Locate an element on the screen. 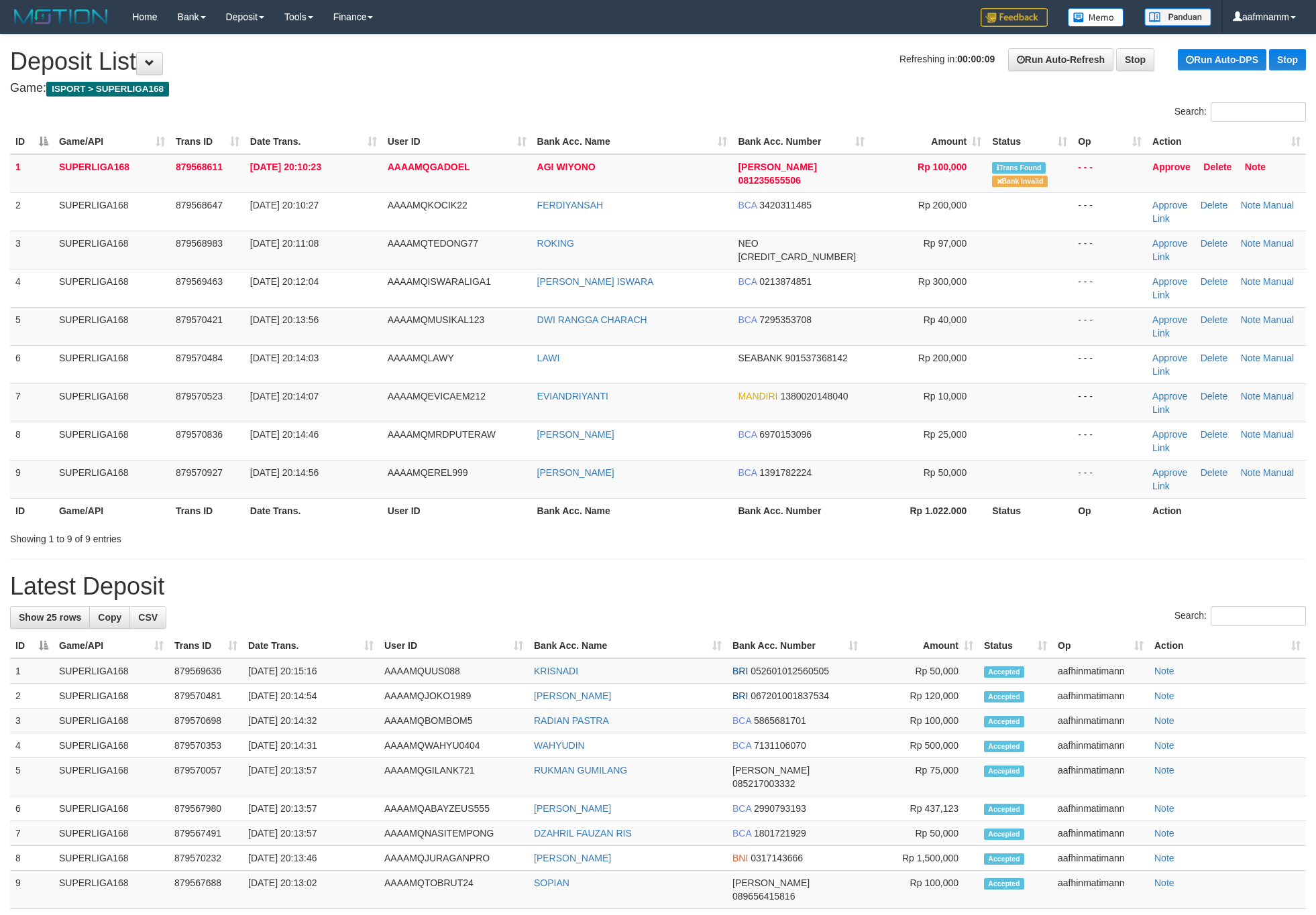 Image resolution: width=1316 pixels, height=915 pixels. a: Show 25 rows is located at coordinates (49, 617).